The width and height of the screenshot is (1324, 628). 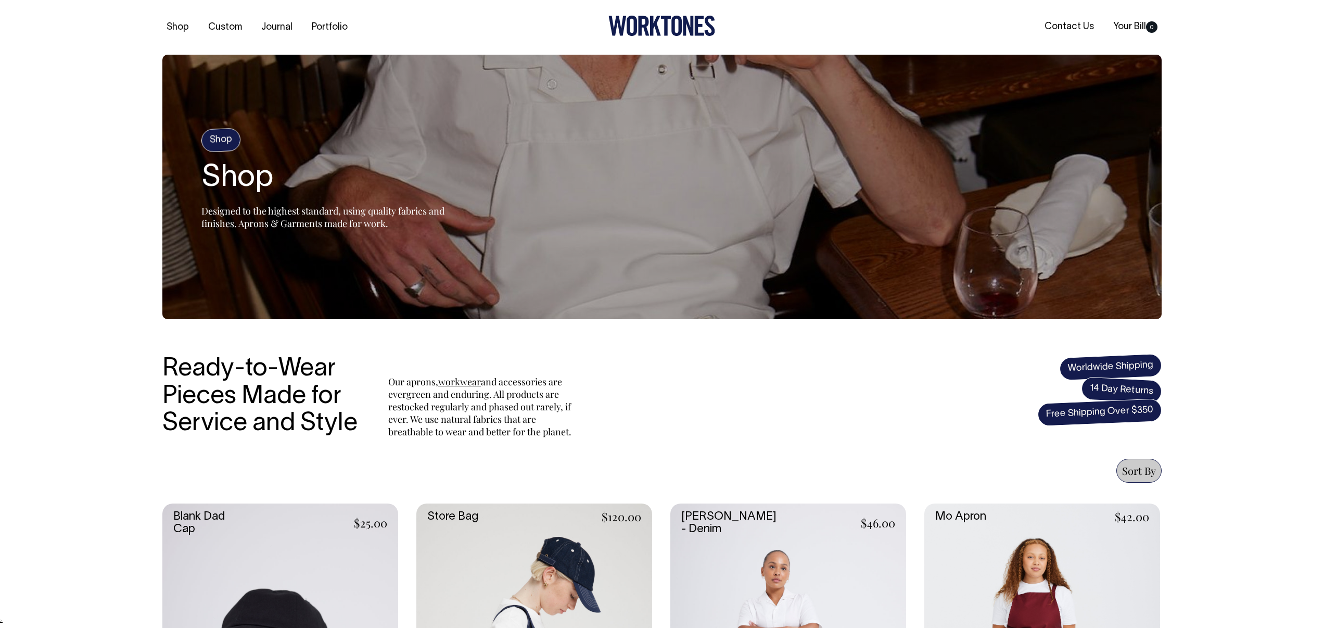 I want to click on a: Contact Us, so click(x=1069, y=27).